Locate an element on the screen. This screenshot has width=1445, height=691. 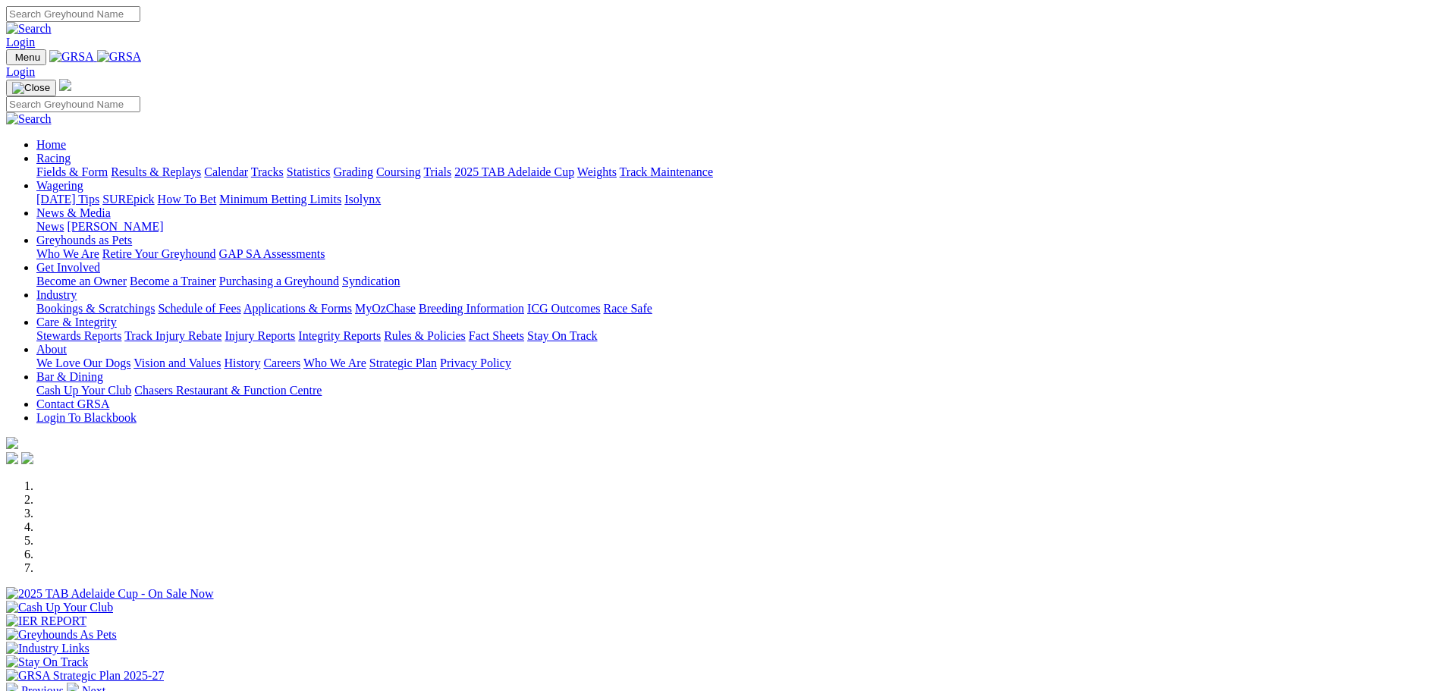
img: IER REPORT is located at coordinates (46, 621).